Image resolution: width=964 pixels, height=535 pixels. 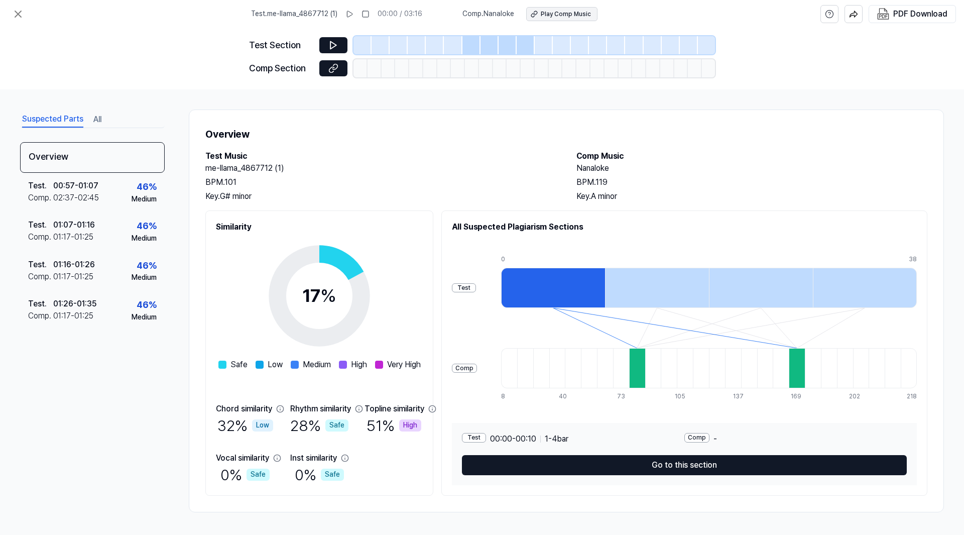 I want to click on div: BPM. 101, so click(x=381, y=182).